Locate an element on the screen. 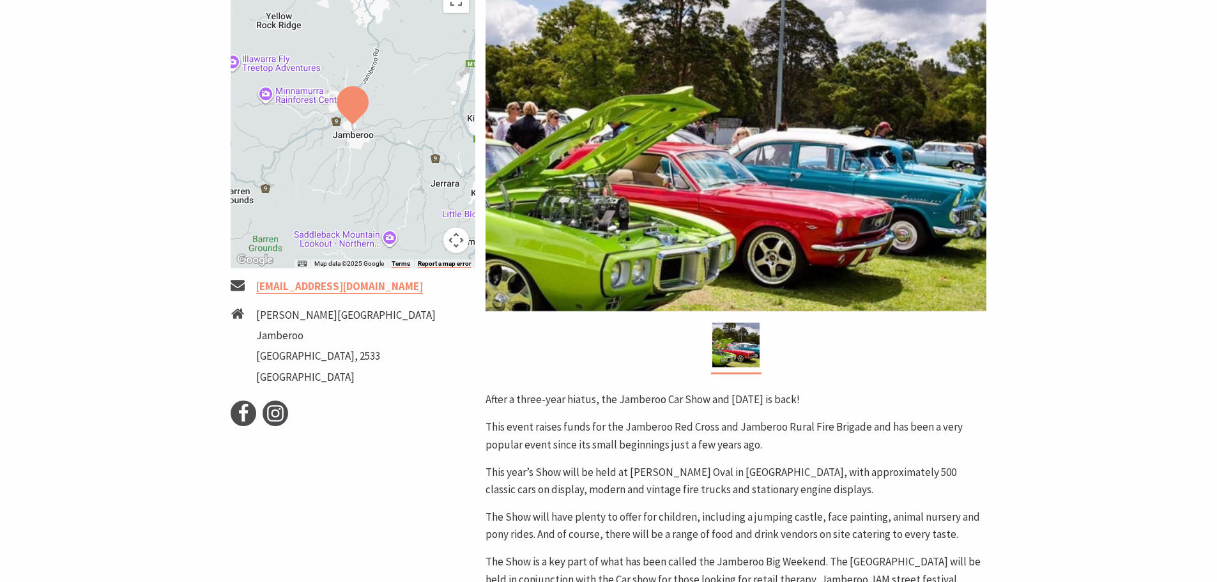  p: The Show will have plenty to offer for children, including a jumping castle, face painting, anima... is located at coordinates (736, 526).